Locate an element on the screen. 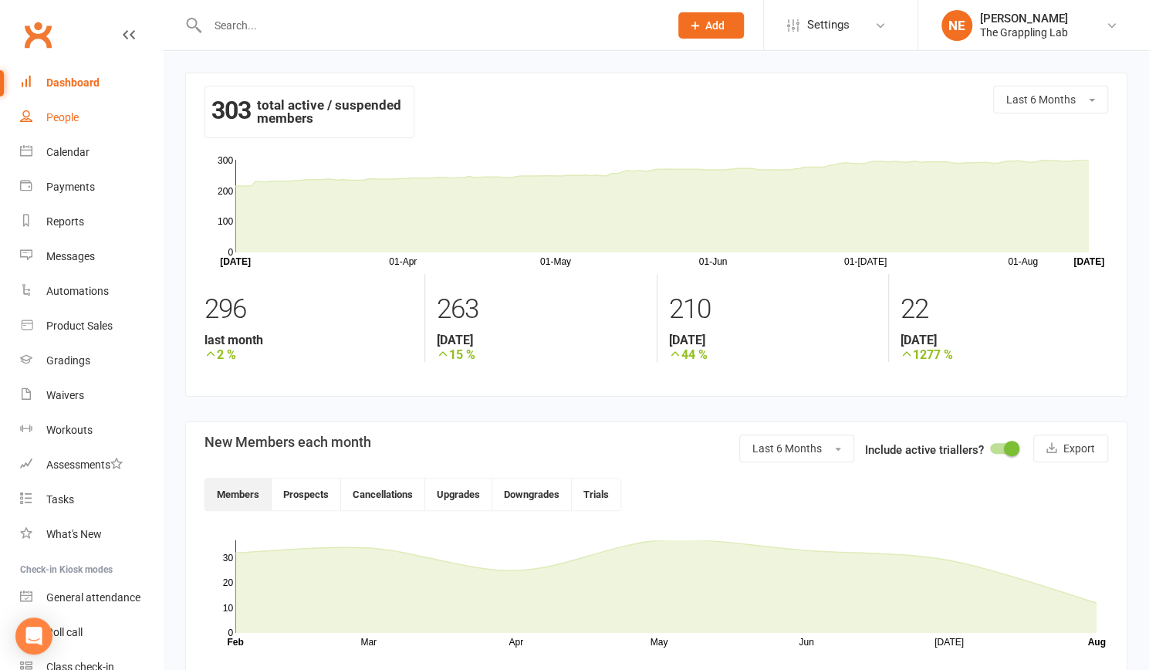 Image resolution: width=1149 pixels, height=670 pixels. button: Trials is located at coordinates (596, 494).